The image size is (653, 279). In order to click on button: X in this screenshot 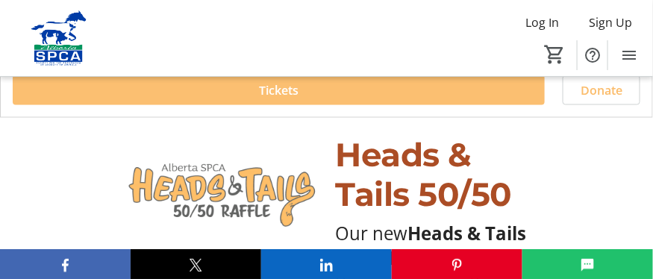, I will do `click(195, 264)`.